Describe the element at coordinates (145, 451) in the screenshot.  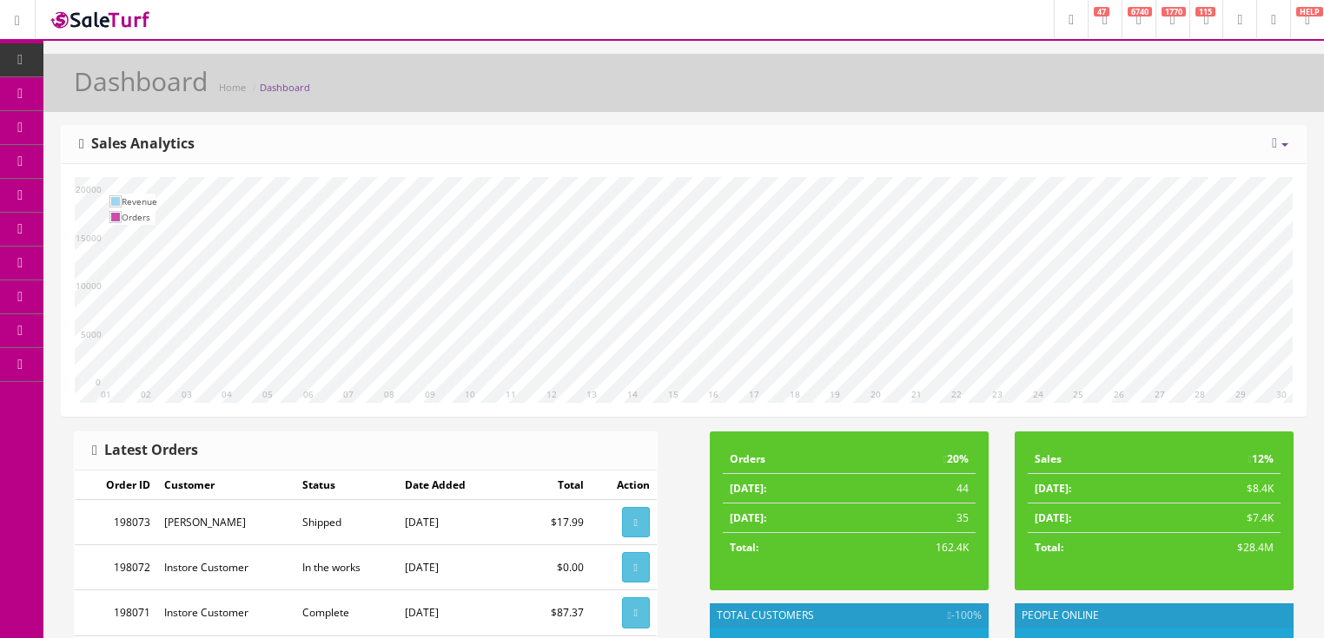
I see `h3: Latest Orders` at that location.